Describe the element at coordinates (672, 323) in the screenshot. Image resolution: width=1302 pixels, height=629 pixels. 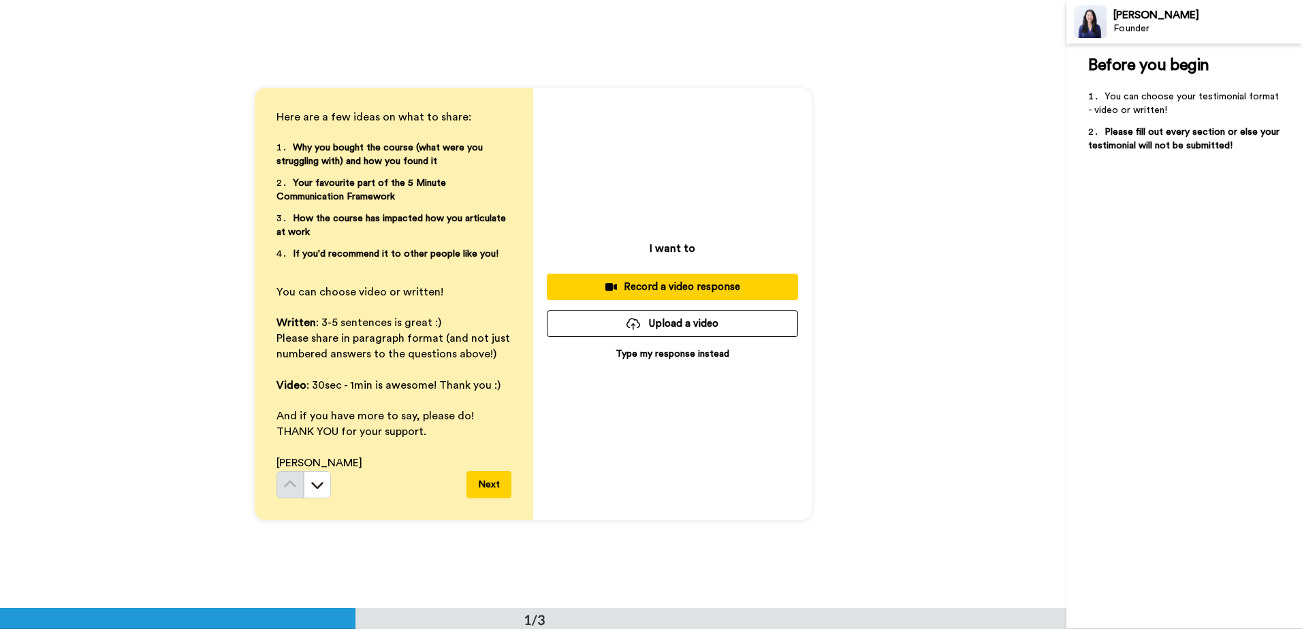
I see `button: Upload a video` at that location.